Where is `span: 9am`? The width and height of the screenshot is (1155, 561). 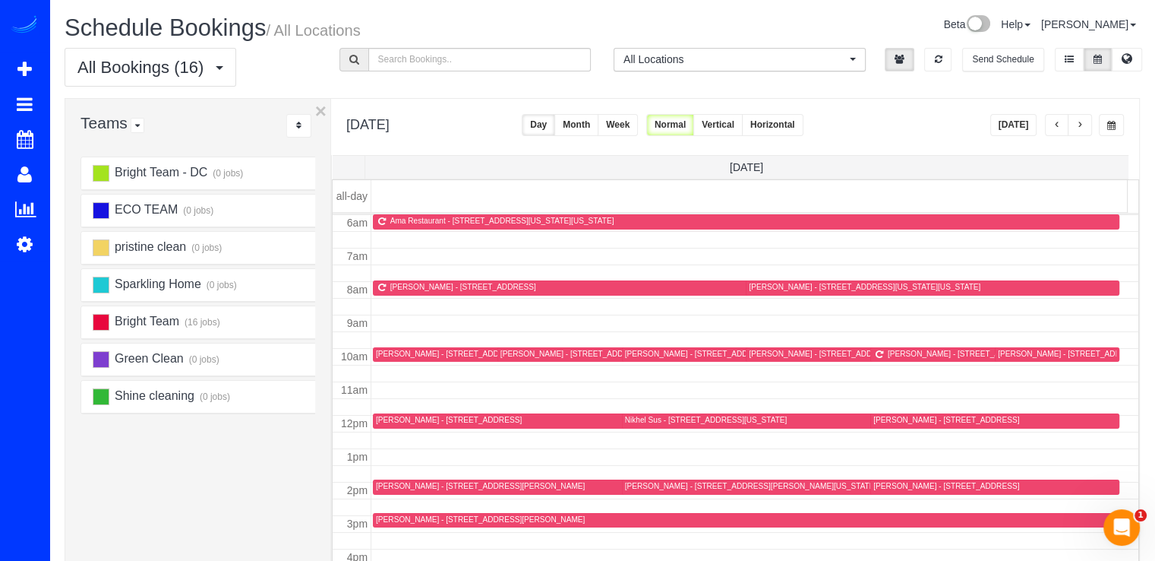 span: 9am is located at coordinates (357, 323).